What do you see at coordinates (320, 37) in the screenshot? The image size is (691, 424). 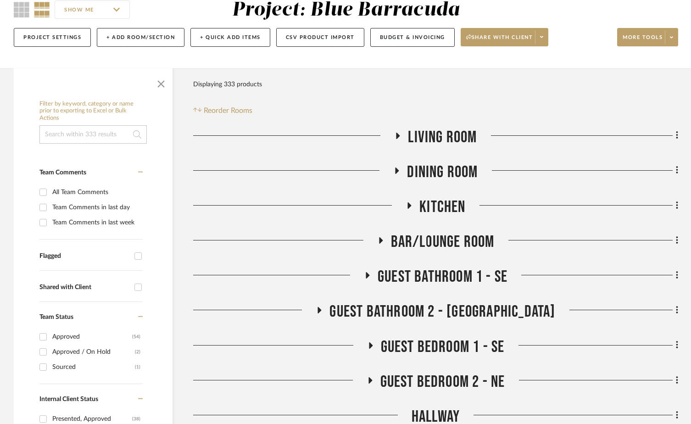 I see `button: CSV Product Import` at bounding box center [320, 37].